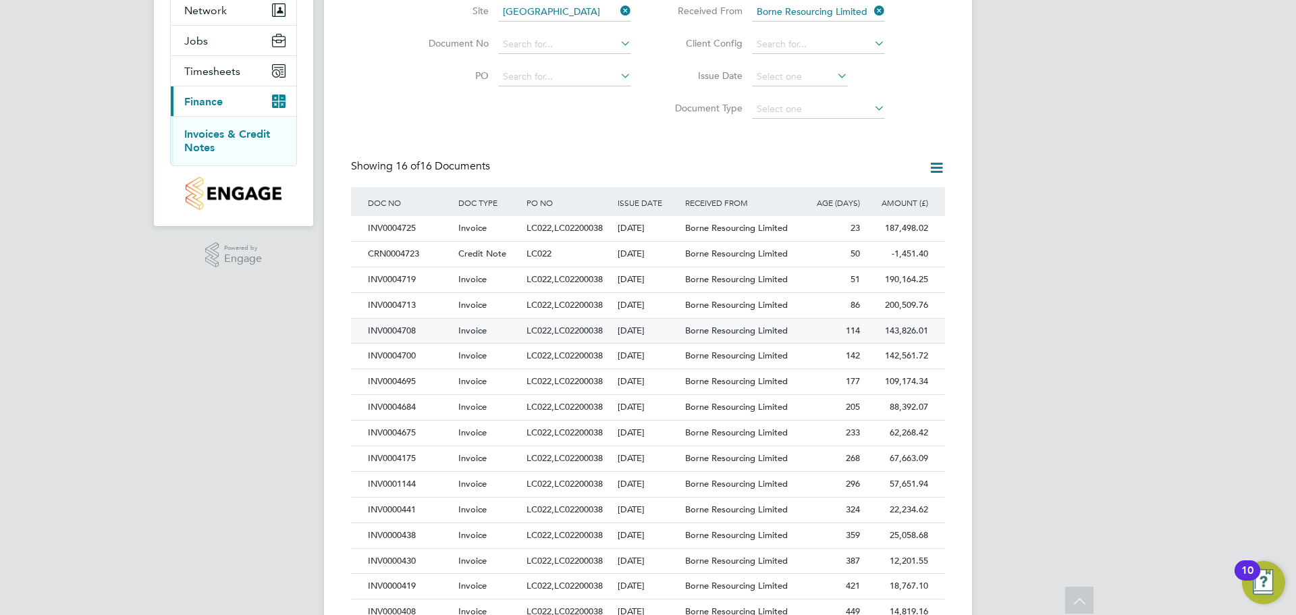  Describe the element at coordinates (408, 166) in the screenshot. I see `span: 16 of` at that location.